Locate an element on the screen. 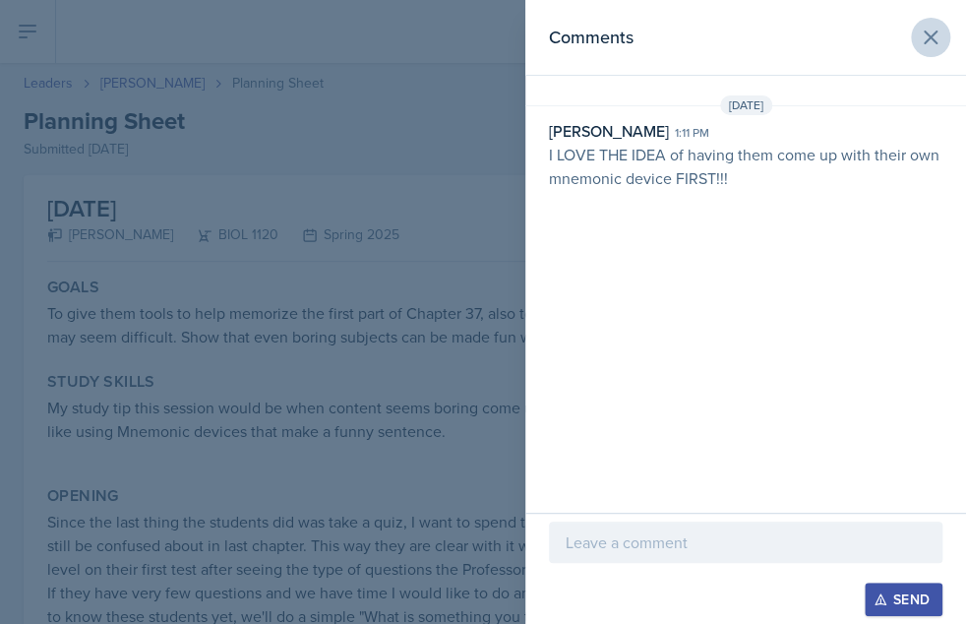 The width and height of the screenshot is (966, 624). div: Send is located at coordinates (903, 599).